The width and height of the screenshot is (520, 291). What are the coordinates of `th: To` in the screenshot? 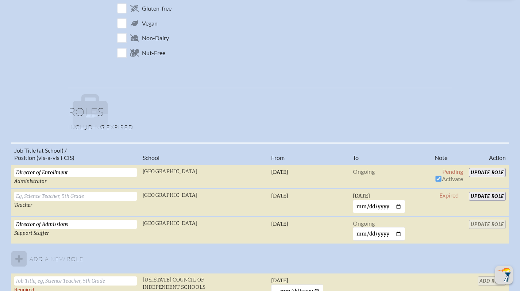 It's located at (391, 154).